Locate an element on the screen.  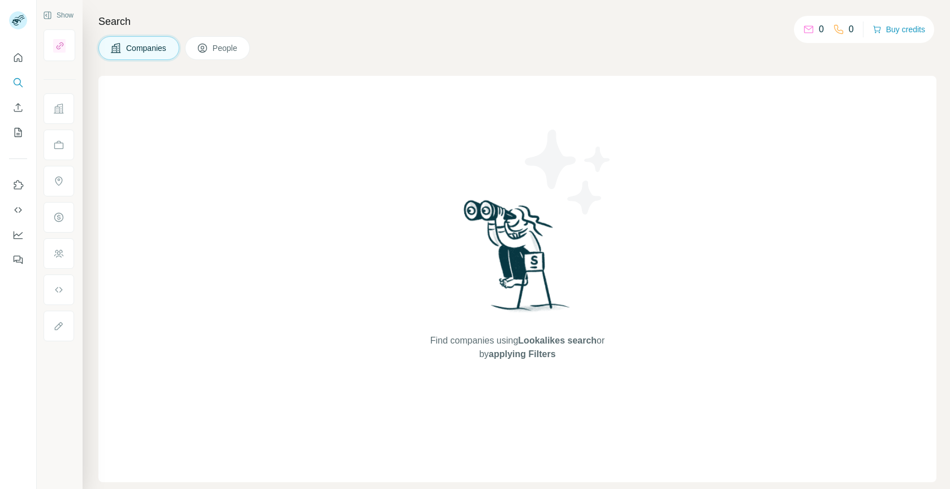
h4: Search is located at coordinates (518, 21).